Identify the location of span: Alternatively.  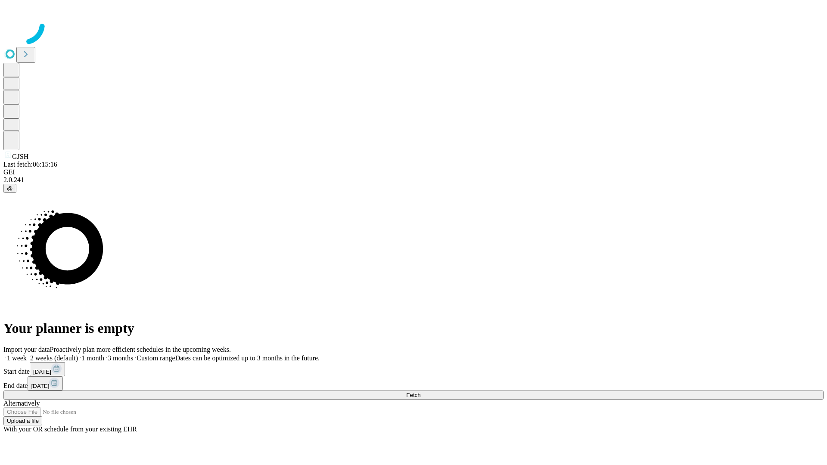
(22, 403).